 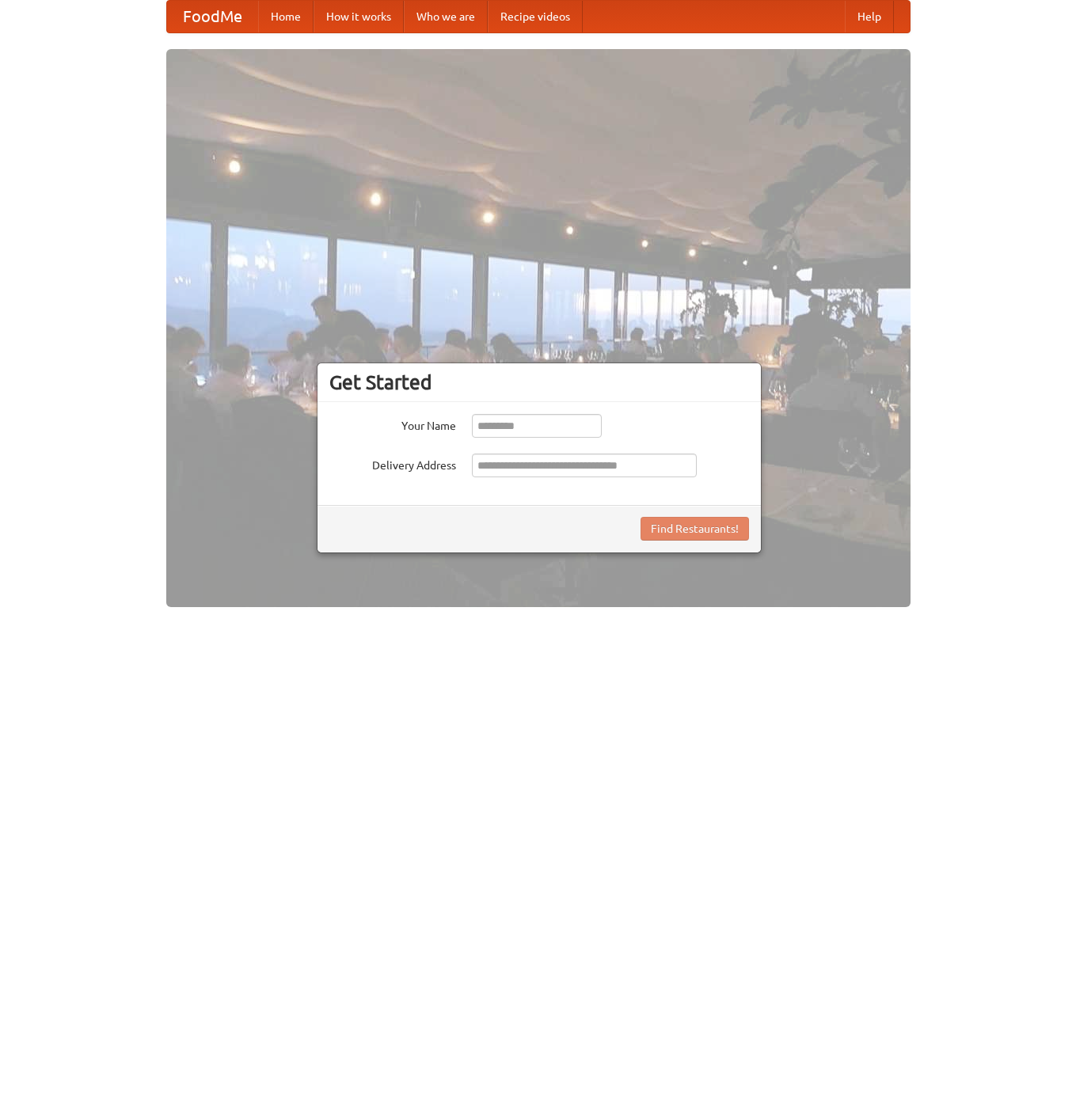 What do you see at coordinates (393, 423) in the screenshot?
I see `label: Your Name` at bounding box center [393, 423].